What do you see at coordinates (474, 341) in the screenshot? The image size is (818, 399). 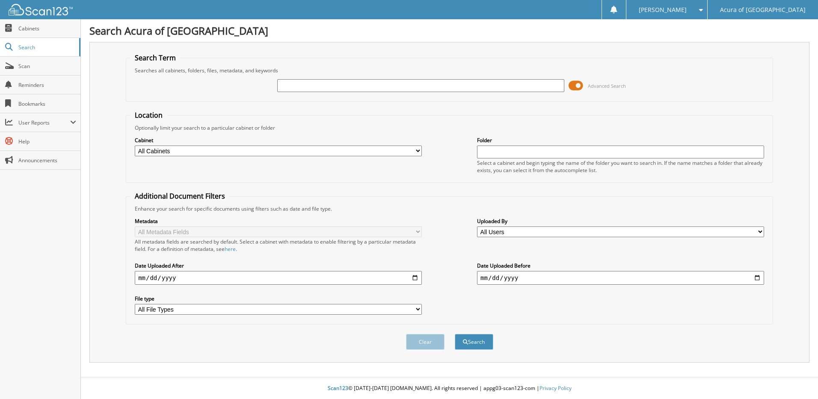 I see `button: Search` at bounding box center [474, 341].